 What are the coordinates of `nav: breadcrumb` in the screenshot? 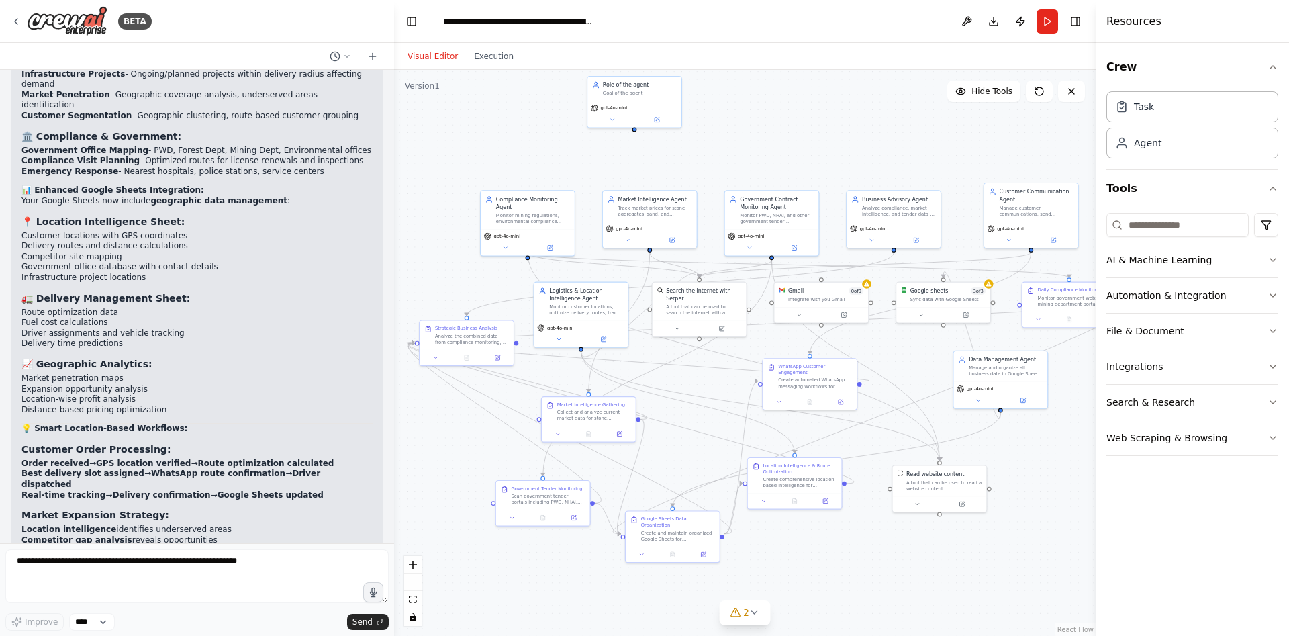 It's located at (518, 21).